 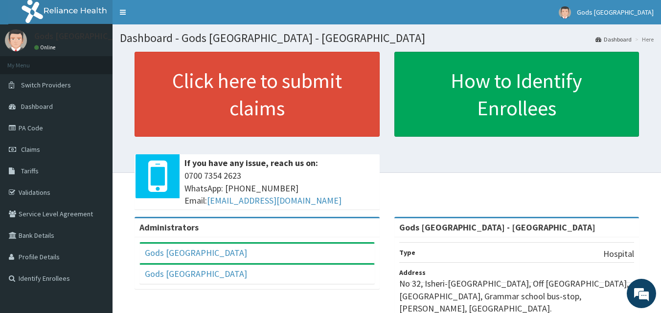 What do you see at coordinates (613, 39) in the screenshot?
I see `a: Dashboard` at bounding box center [613, 39].